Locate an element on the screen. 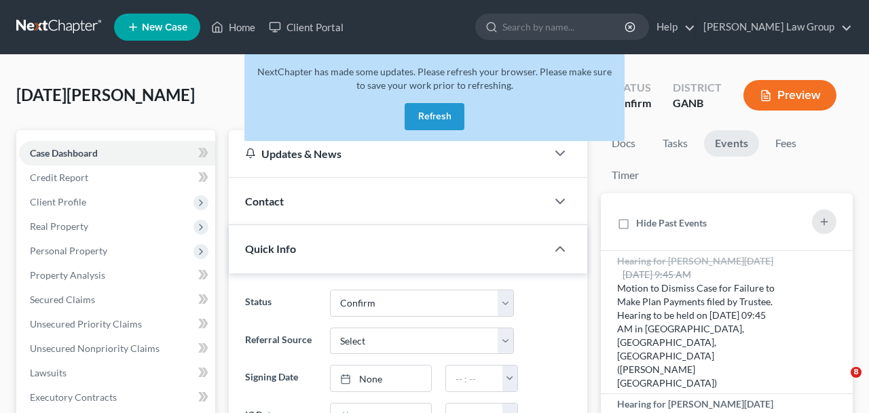  span: Secured Claims is located at coordinates (62, 299).